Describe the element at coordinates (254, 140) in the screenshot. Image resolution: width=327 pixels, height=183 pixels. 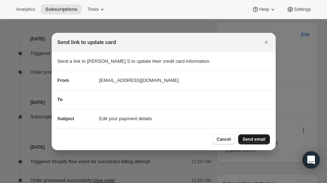
I see `span: Send email` at that location.